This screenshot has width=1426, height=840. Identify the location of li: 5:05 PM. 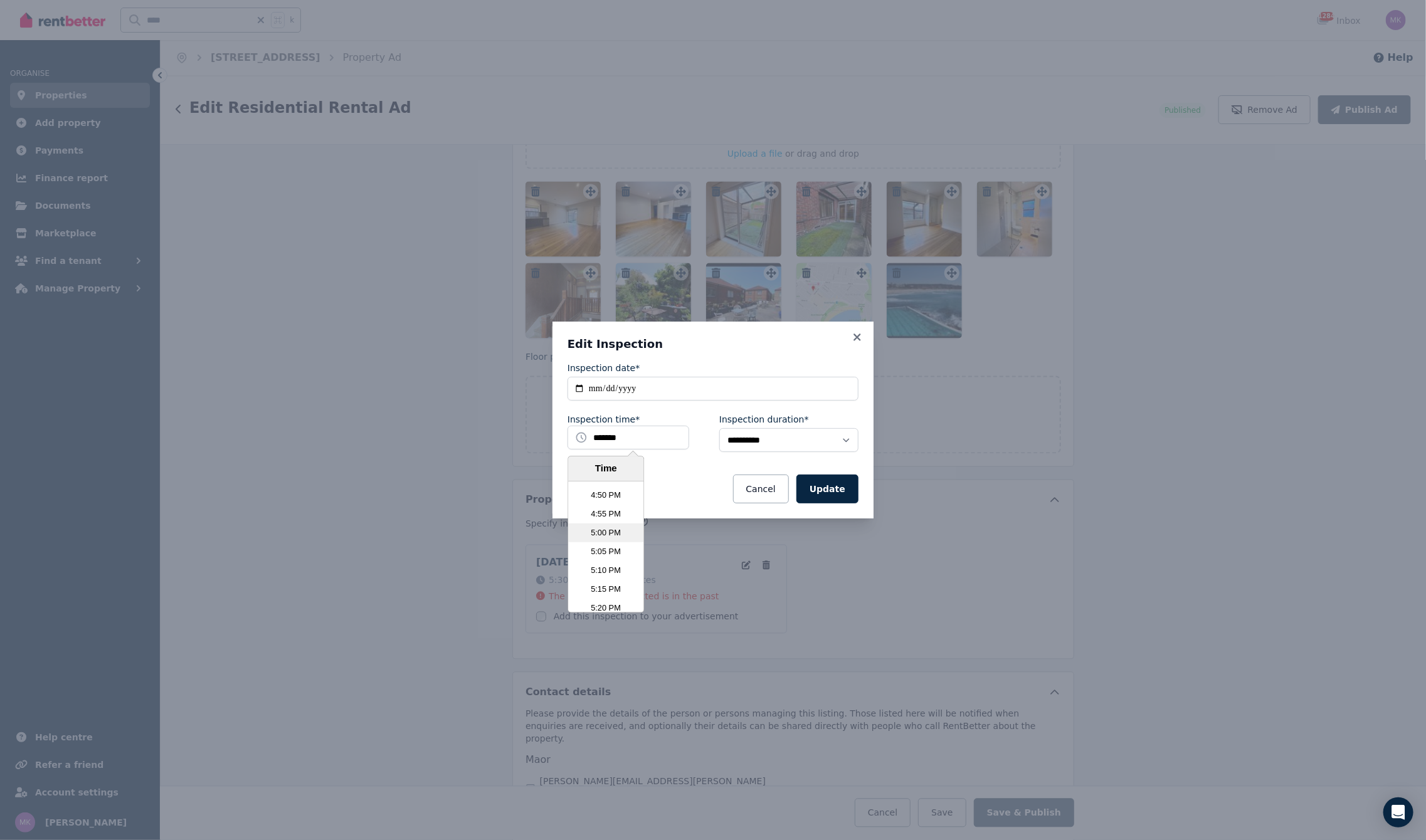
(606, 552).